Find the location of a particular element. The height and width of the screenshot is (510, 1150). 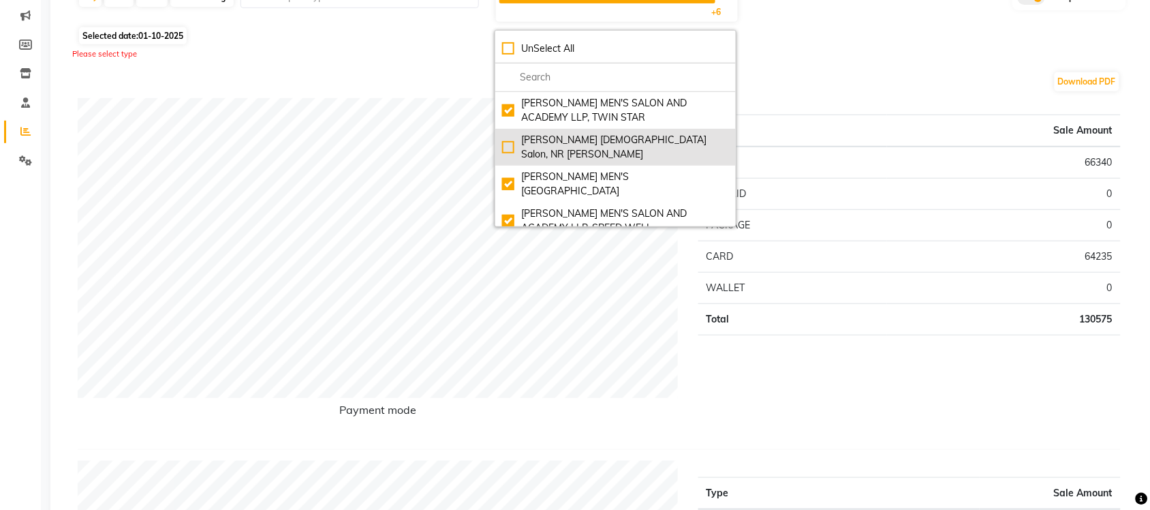

div: UnSelect All is located at coordinates (615, 48).